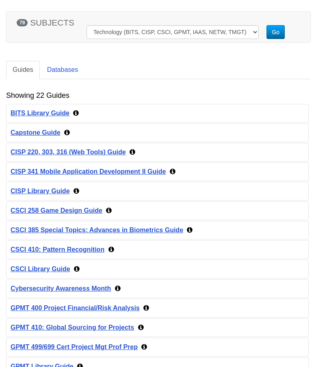 This screenshot has height=367, width=312. Describe the element at coordinates (23, 70) in the screenshot. I see `a: Guides` at that location.